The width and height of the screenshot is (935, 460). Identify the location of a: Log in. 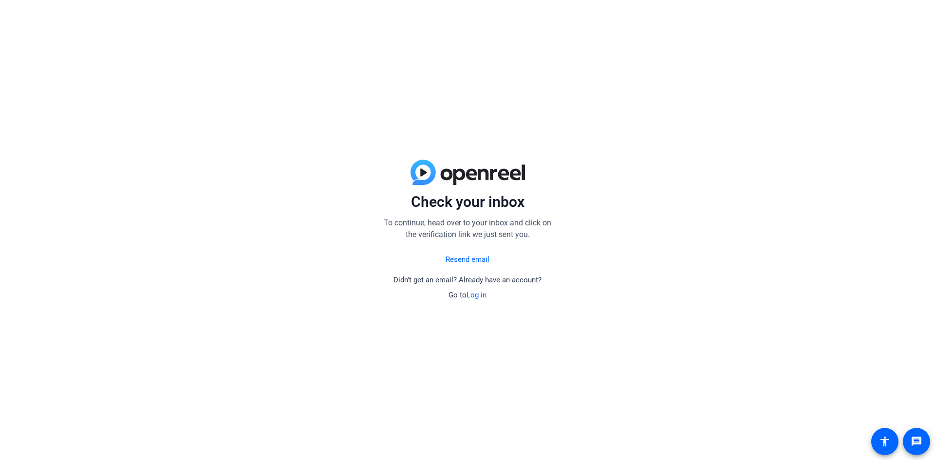
(476, 295).